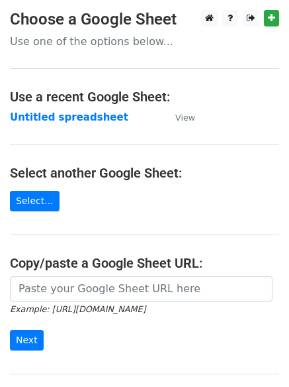 The width and height of the screenshot is (289, 387). Describe the element at coordinates (141, 289) in the screenshot. I see `input: Paste your Google Sheet URL here` at that location.